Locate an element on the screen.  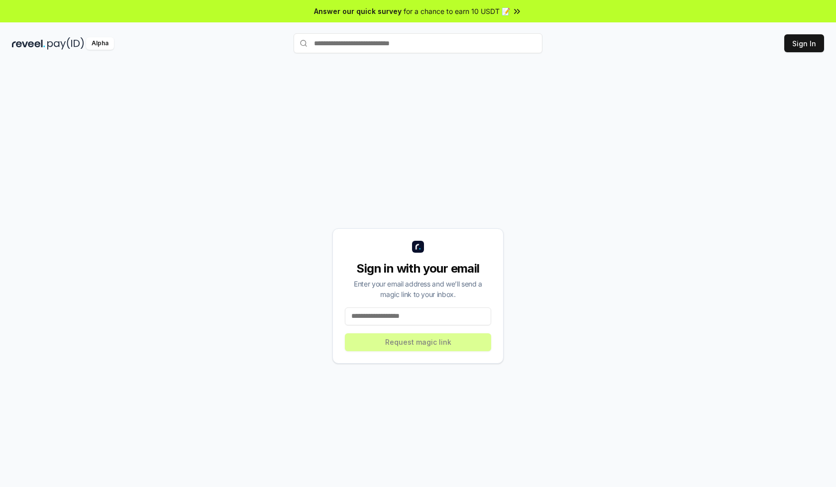
div: Alpha is located at coordinates (100, 43).